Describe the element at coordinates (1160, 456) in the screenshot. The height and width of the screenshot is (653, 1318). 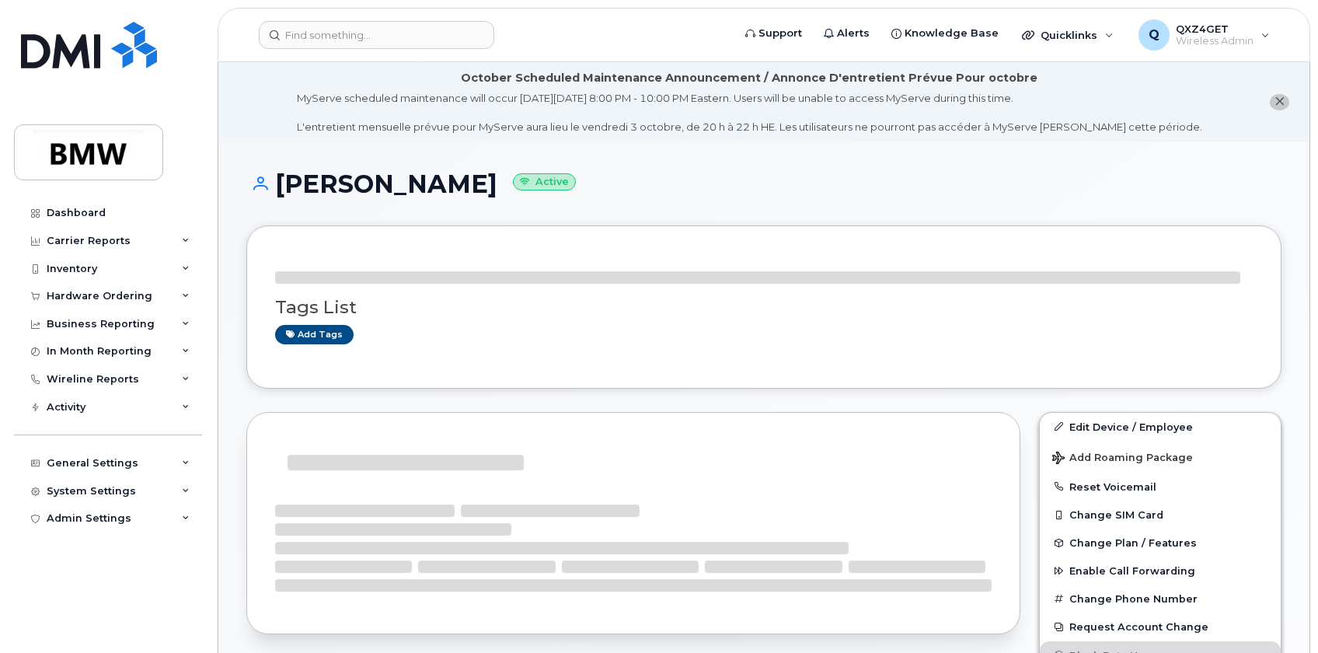
I see `button: Add Roaming Package` at that location.